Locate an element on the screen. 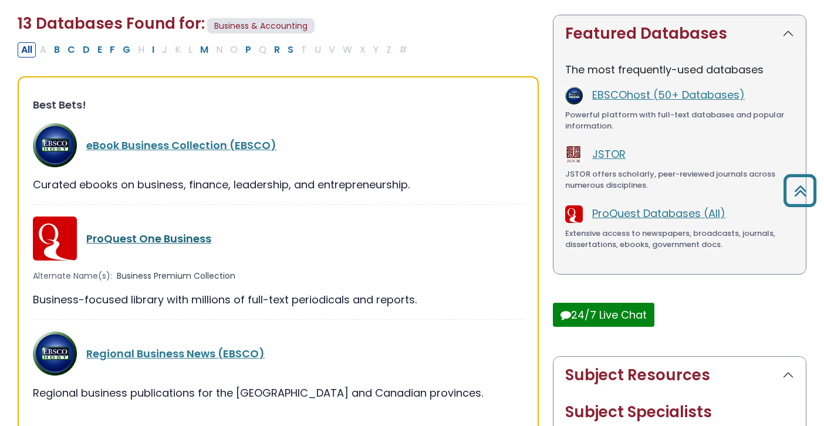 This screenshot has height=426, width=824. span: 13 Databases Found for: is located at coordinates (111, 23).